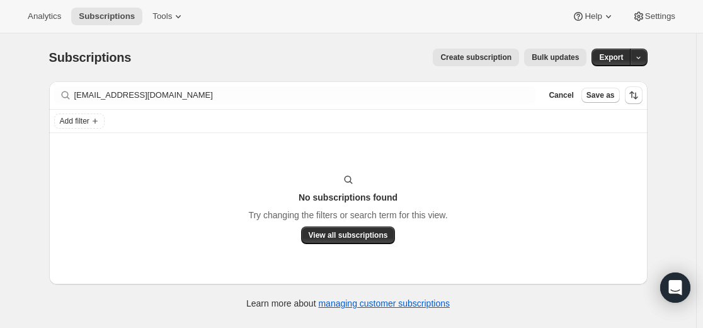 The width and height of the screenshot is (703, 328). Describe the element at coordinates (348, 197) in the screenshot. I see `h3: No subscriptions found` at that location.